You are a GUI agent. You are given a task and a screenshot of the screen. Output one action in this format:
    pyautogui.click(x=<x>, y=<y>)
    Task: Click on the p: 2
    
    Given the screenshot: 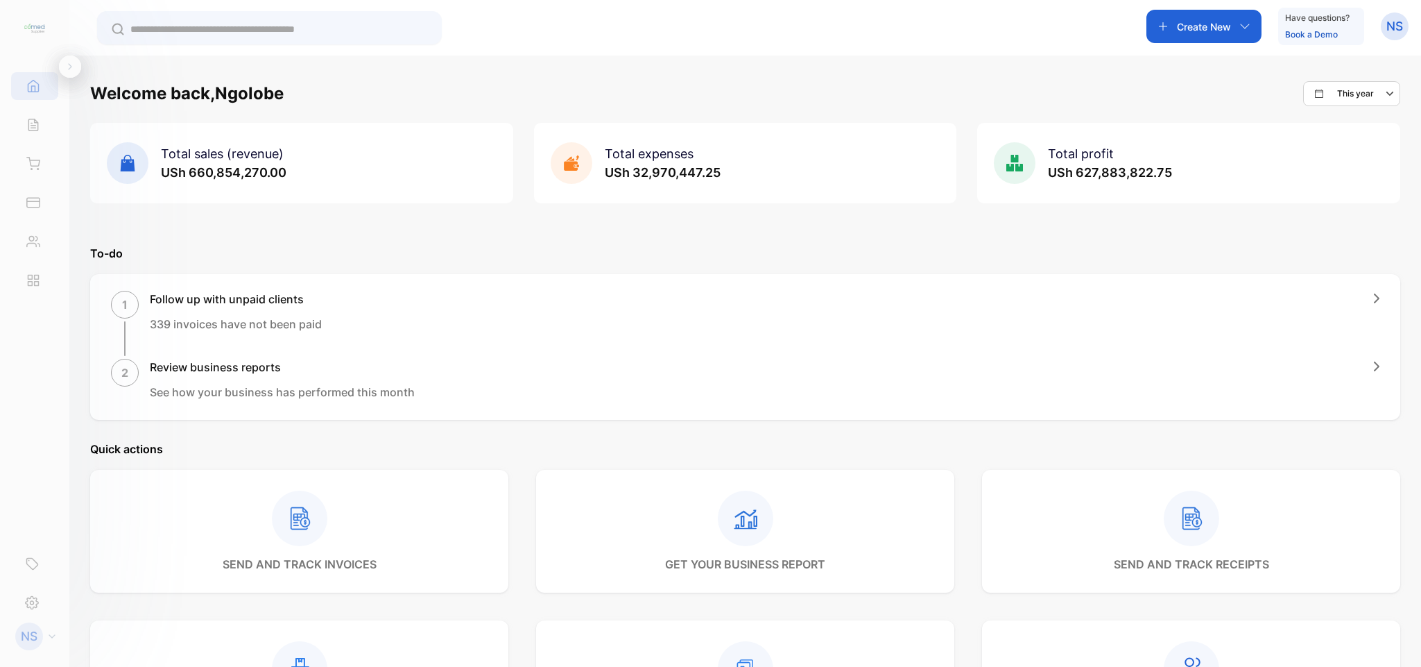 What is the action you would take?
    pyautogui.click(x=125, y=373)
    